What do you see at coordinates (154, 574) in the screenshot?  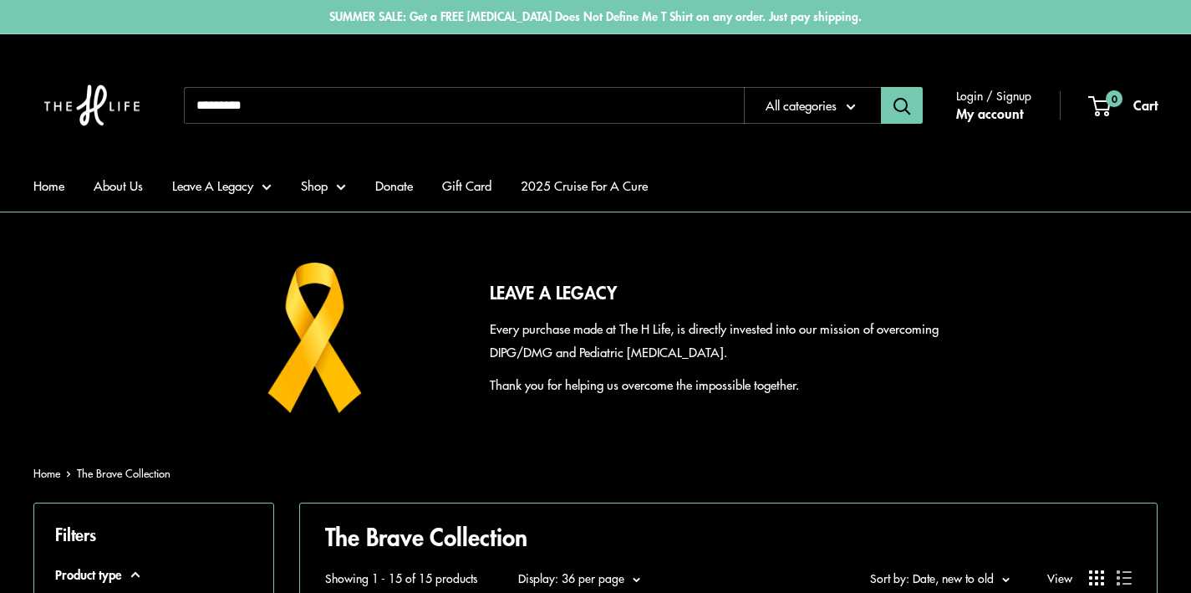 I see `button: Product type` at bounding box center [154, 574].